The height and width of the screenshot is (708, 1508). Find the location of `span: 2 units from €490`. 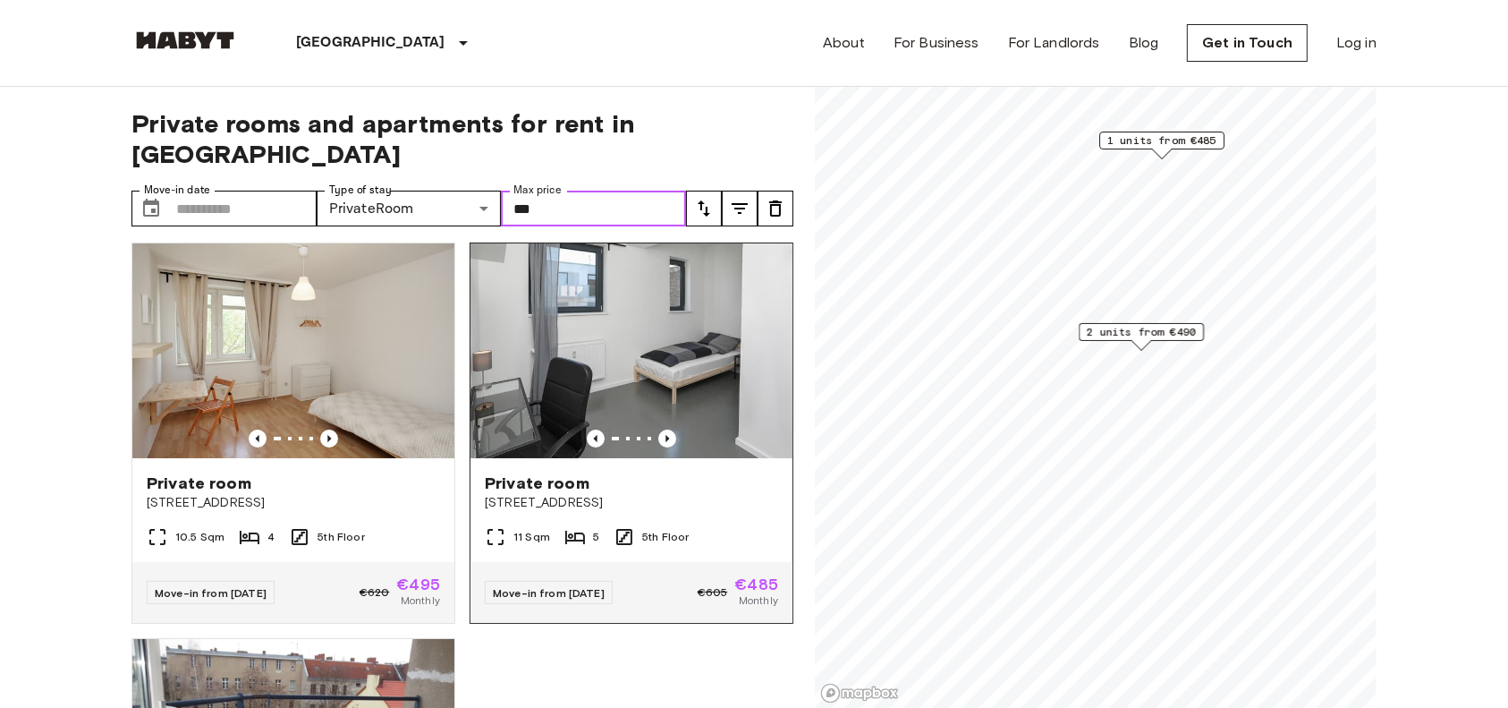

span: 2 units from €490 is located at coordinates (1142, 332).